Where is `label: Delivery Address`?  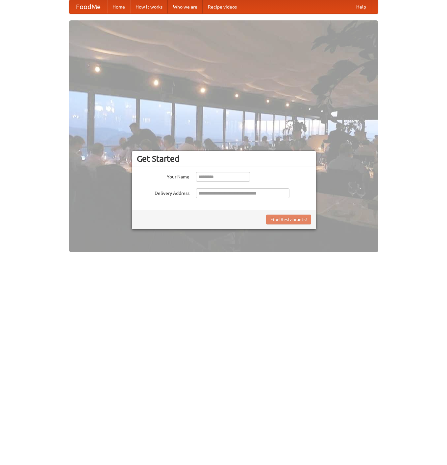
label: Delivery Address is located at coordinates (163, 192).